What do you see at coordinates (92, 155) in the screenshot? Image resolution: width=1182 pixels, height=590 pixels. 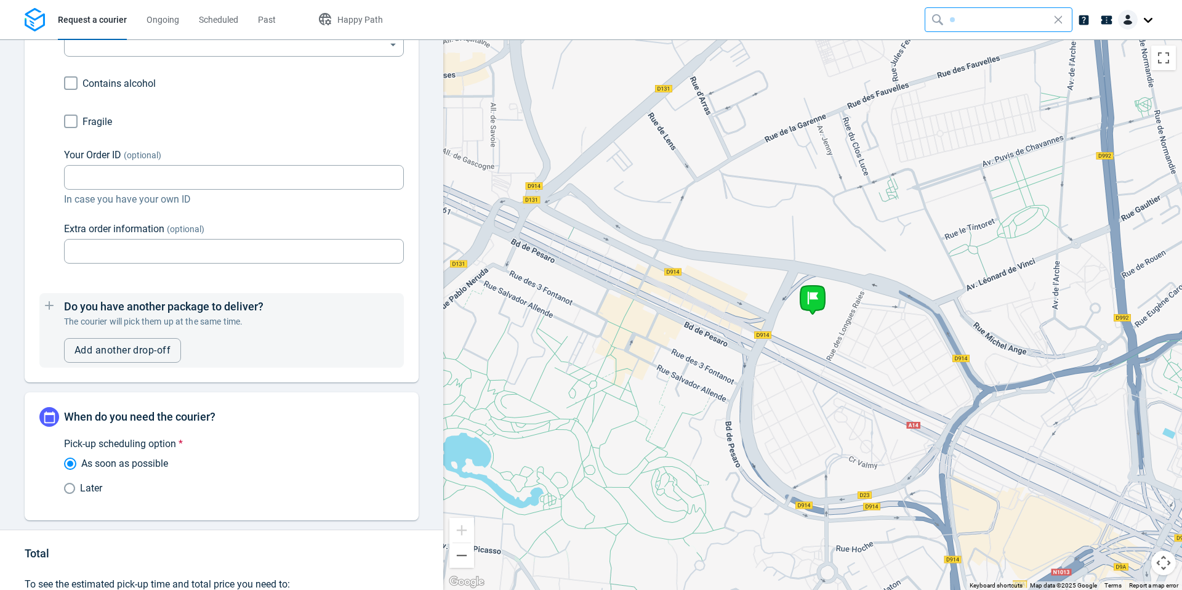 I see `span: Your Order ID` at bounding box center [92, 155].